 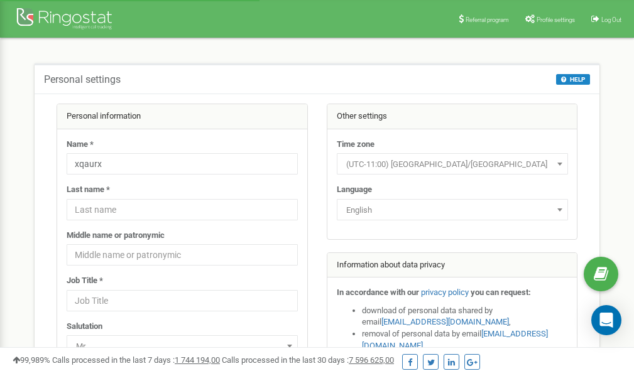 I want to click on u: 1 744 194,00, so click(x=197, y=360).